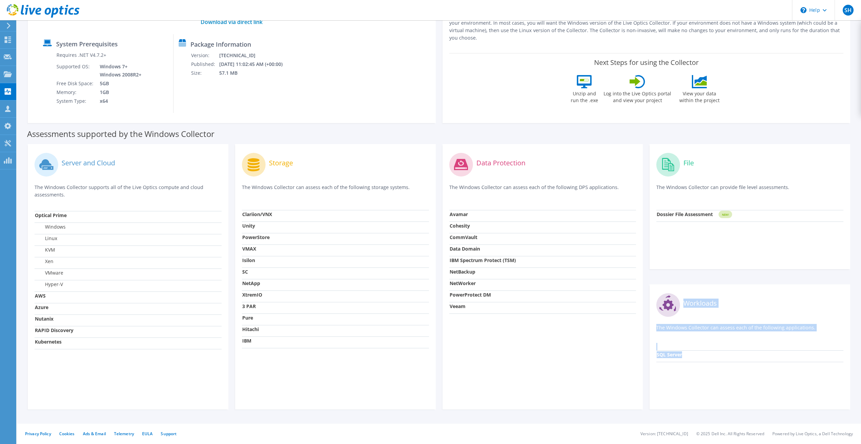 The image size is (861, 444). I want to click on p: Live Optics supports agentless collection of different operating systems, appliances, and applica..., so click(646, 27).